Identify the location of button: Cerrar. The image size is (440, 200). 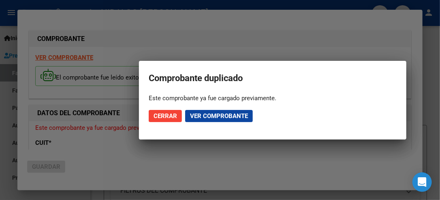
(165, 116).